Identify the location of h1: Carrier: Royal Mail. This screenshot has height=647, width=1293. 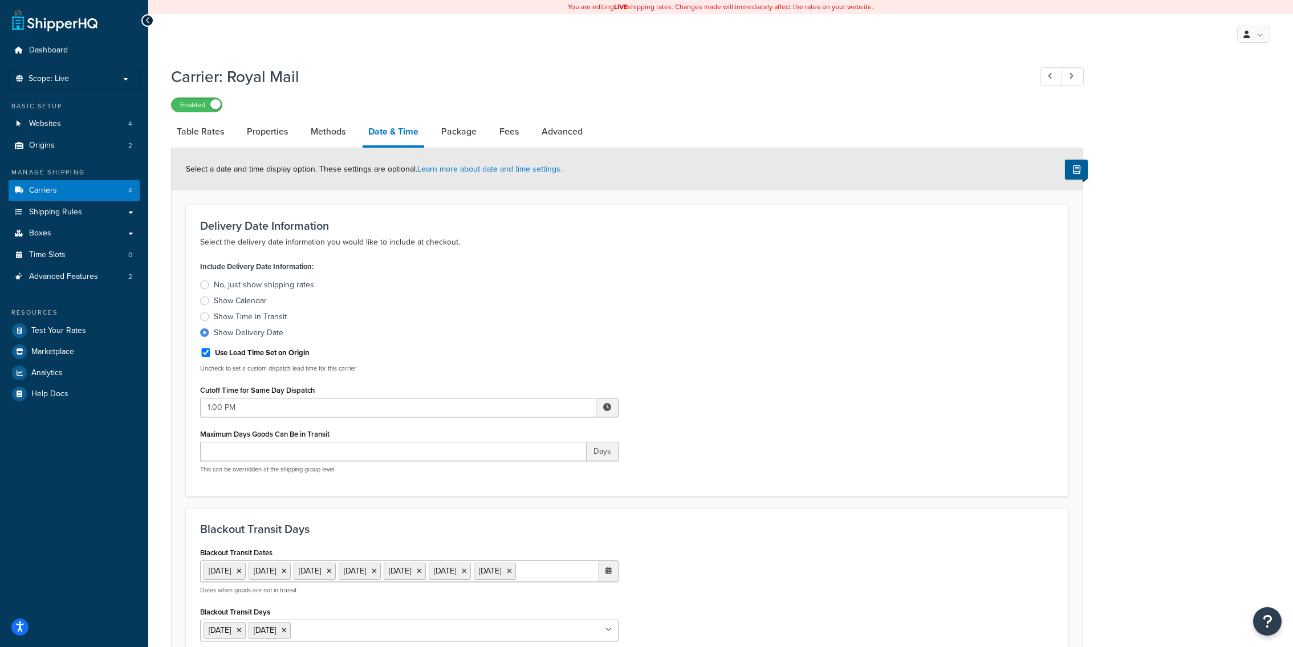
(595, 76).